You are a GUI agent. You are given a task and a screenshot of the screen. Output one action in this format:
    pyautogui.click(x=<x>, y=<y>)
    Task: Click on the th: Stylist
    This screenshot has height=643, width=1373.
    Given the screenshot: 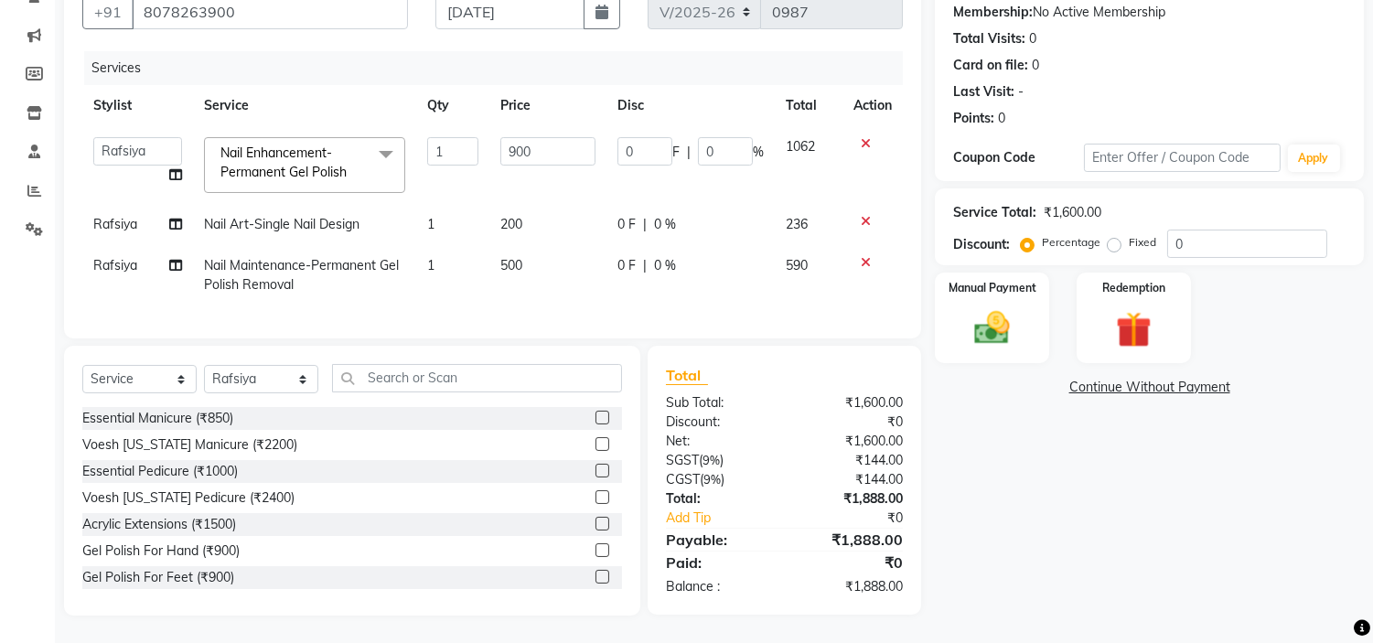 What is the action you would take?
    pyautogui.click(x=137, y=105)
    